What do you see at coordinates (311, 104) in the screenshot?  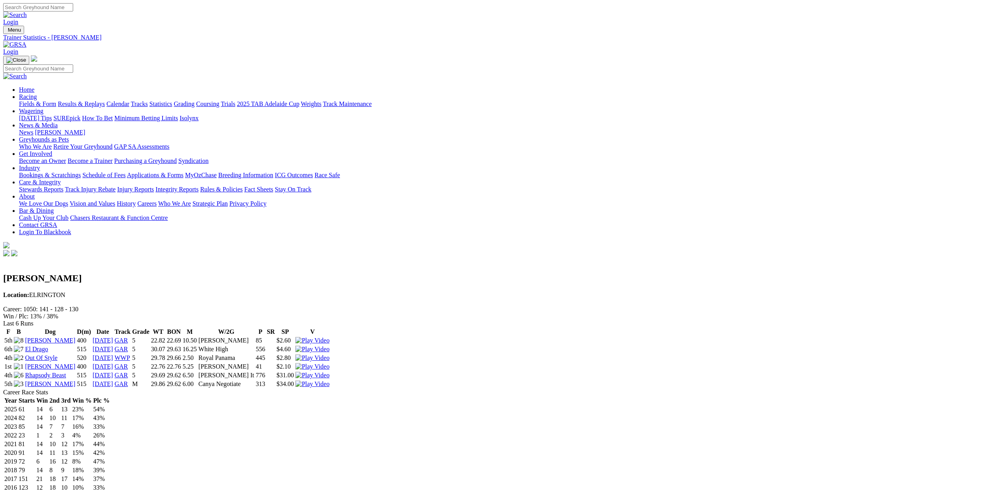 I see `a: Weights` at bounding box center [311, 104].